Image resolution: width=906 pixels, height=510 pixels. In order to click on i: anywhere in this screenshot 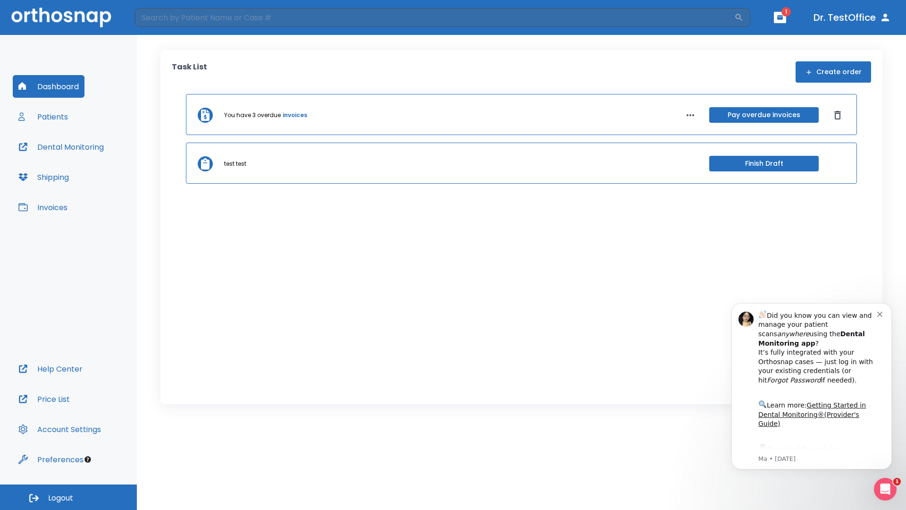, I will do `click(76, 45)`.